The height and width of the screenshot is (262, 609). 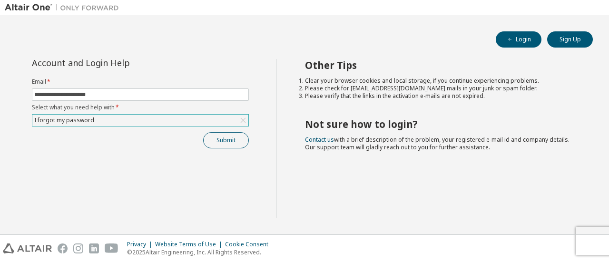 What do you see at coordinates (94, 248) in the screenshot?
I see `img: linkedin.svg` at bounding box center [94, 248].